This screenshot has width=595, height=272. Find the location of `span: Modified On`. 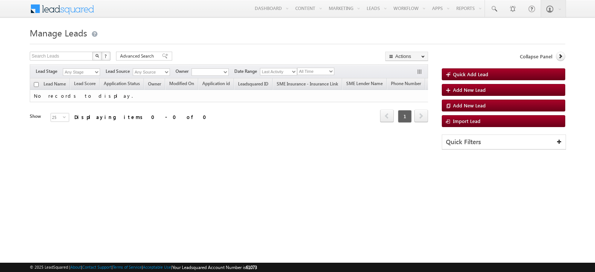

span: Modified On is located at coordinates (182, 83).